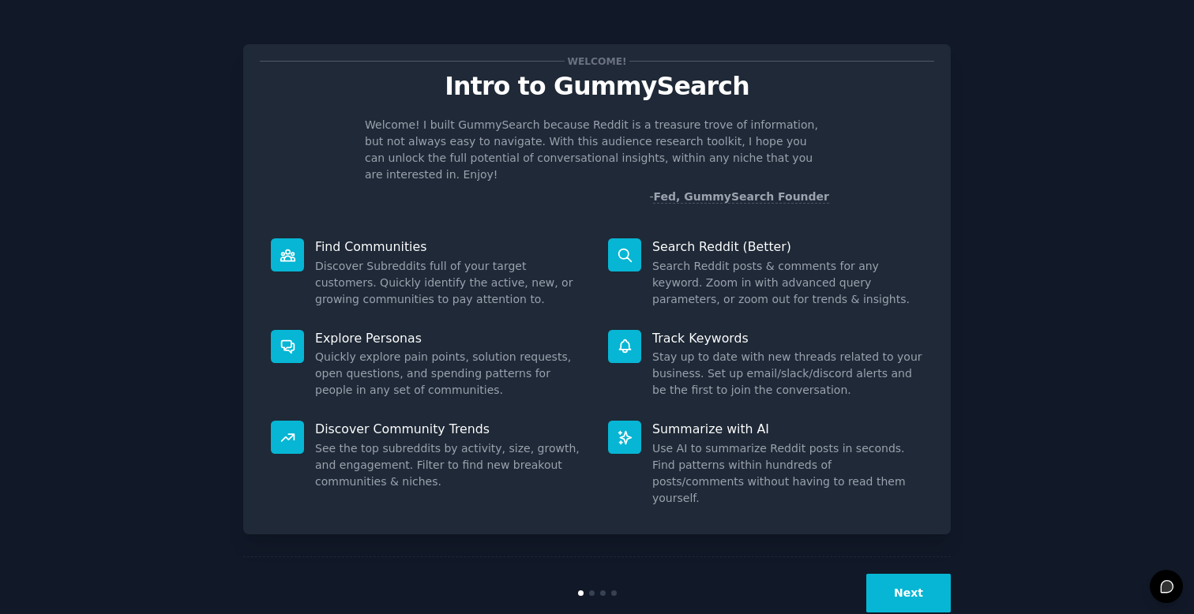 This screenshot has width=1194, height=614. Describe the element at coordinates (741, 197) in the screenshot. I see `a: Fed, GummySearch Founder` at that location.